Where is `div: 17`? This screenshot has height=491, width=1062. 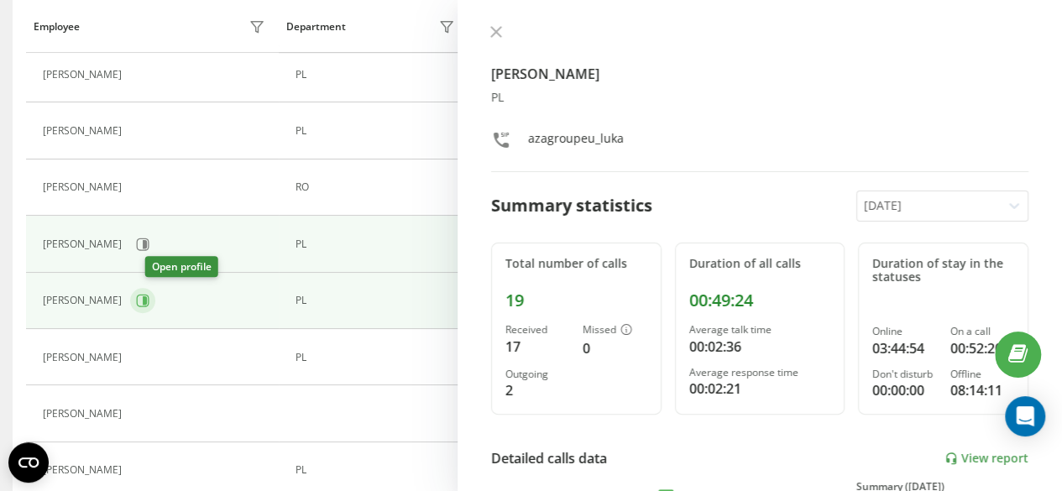 div: 17 is located at coordinates (537, 347).